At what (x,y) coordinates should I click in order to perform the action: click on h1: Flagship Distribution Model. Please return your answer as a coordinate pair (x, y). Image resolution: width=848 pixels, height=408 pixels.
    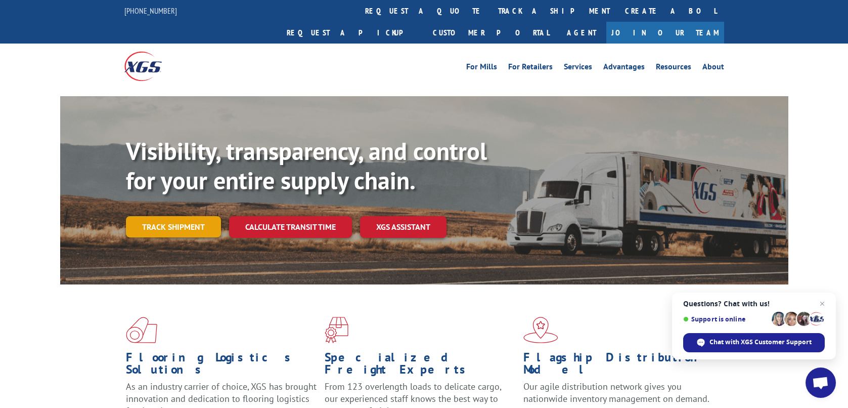
    Looking at the image, I should click on (619, 366).